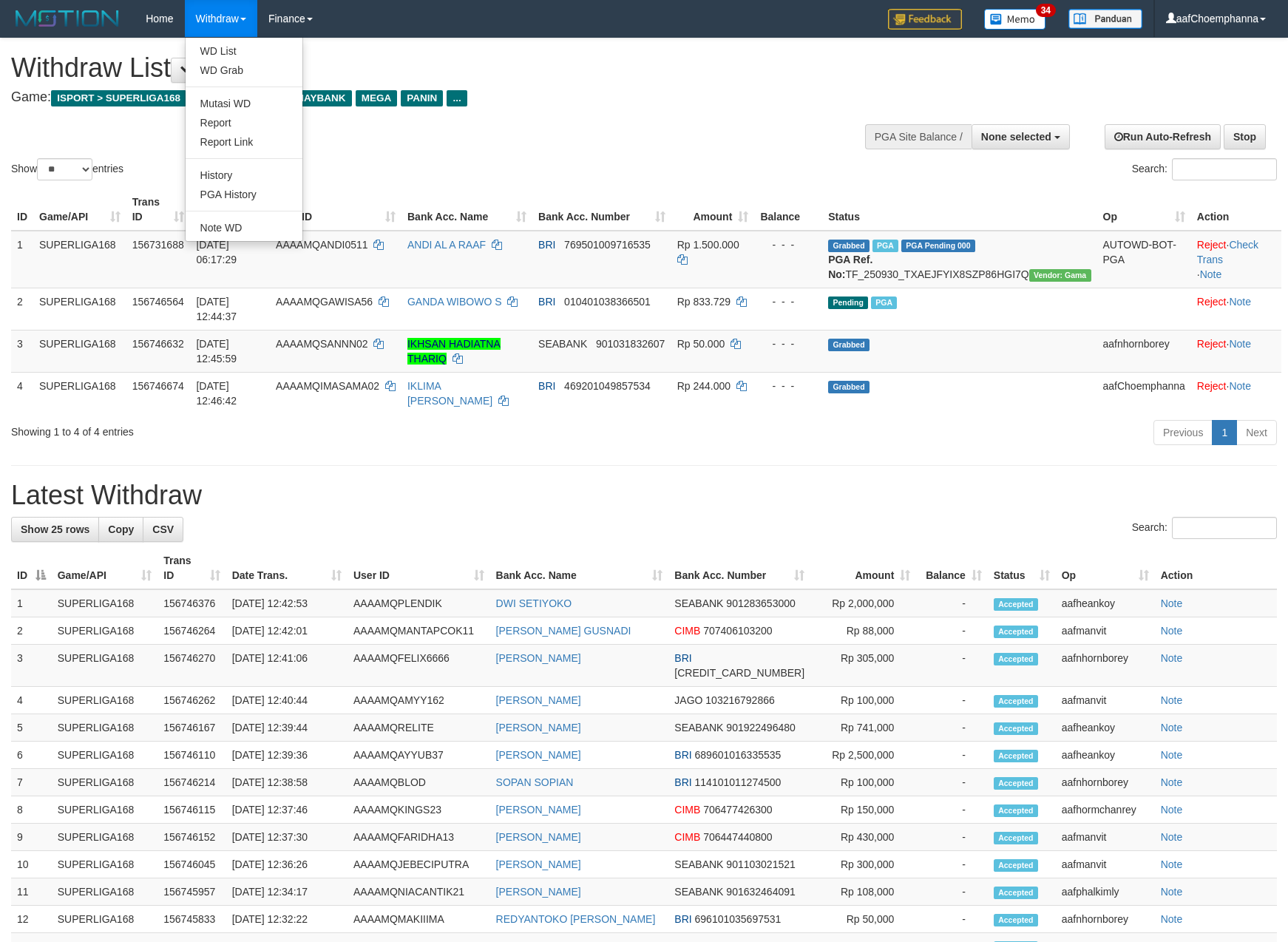 The image size is (1288, 942). What do you see at coordinates (418, 665) in the screenshot?
I see `td: AAAAMQFELIX6666` at bounding box center [418, 665].